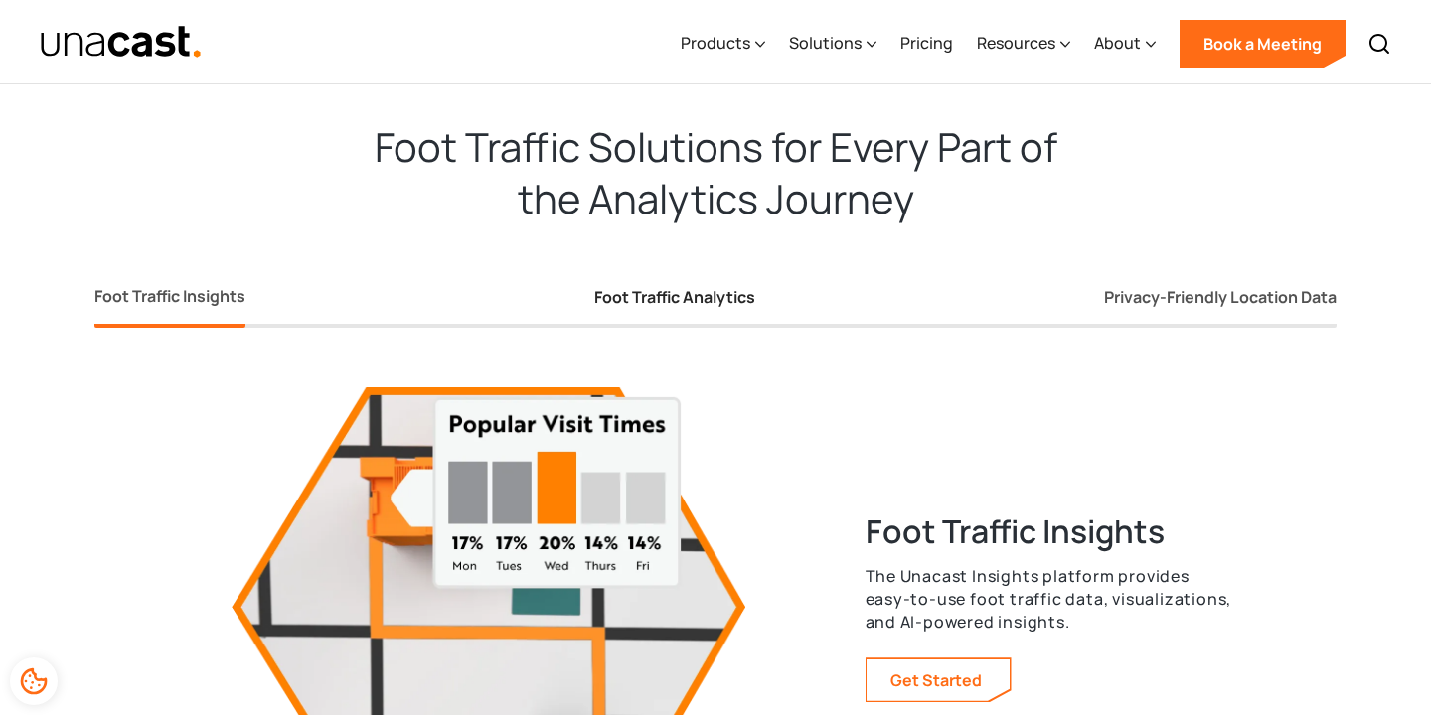  What do you see at coordinates (926, 44) in the screenshot?
I see `a: Pricing` at bounding box center [926, 44].